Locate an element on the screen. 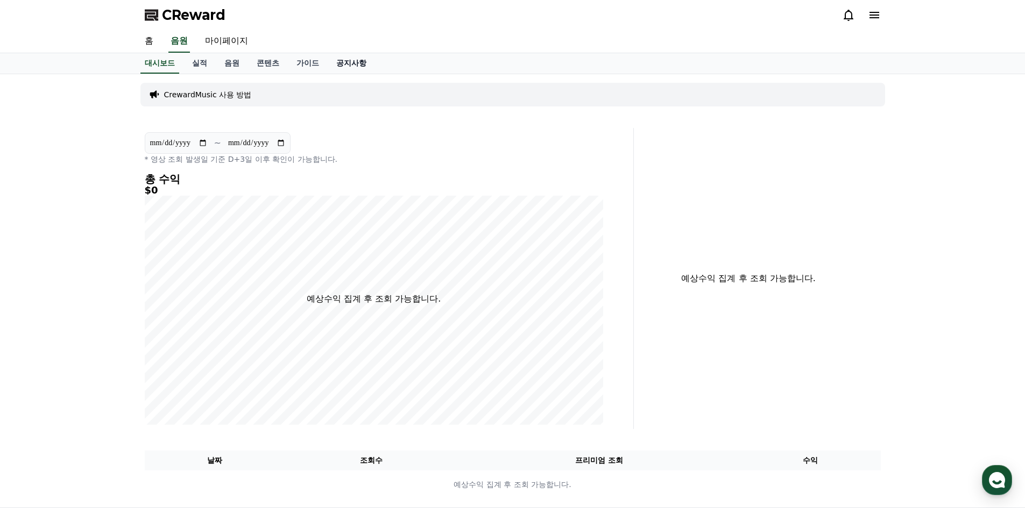 Image resolution: width=1025 pixels, height=508 pixels. th: 조회수 is located at coordinates (371, 461).